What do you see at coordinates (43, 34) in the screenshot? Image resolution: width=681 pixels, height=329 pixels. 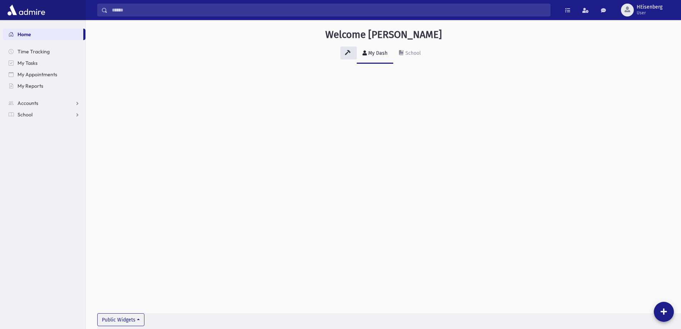 I see `a: Home` at bounding box center [43, 34].